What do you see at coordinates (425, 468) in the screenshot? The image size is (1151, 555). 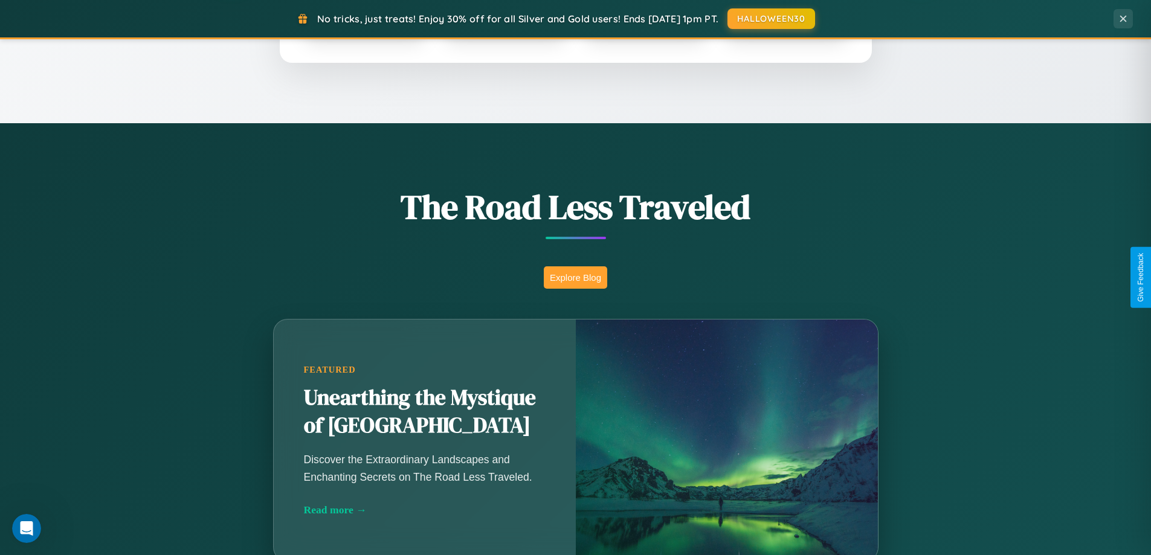 I see `p: Discover the Extraordinary Landscapes and Enchanting Secrets on The Road Less Traveled.` at bounding box center [425, 468].